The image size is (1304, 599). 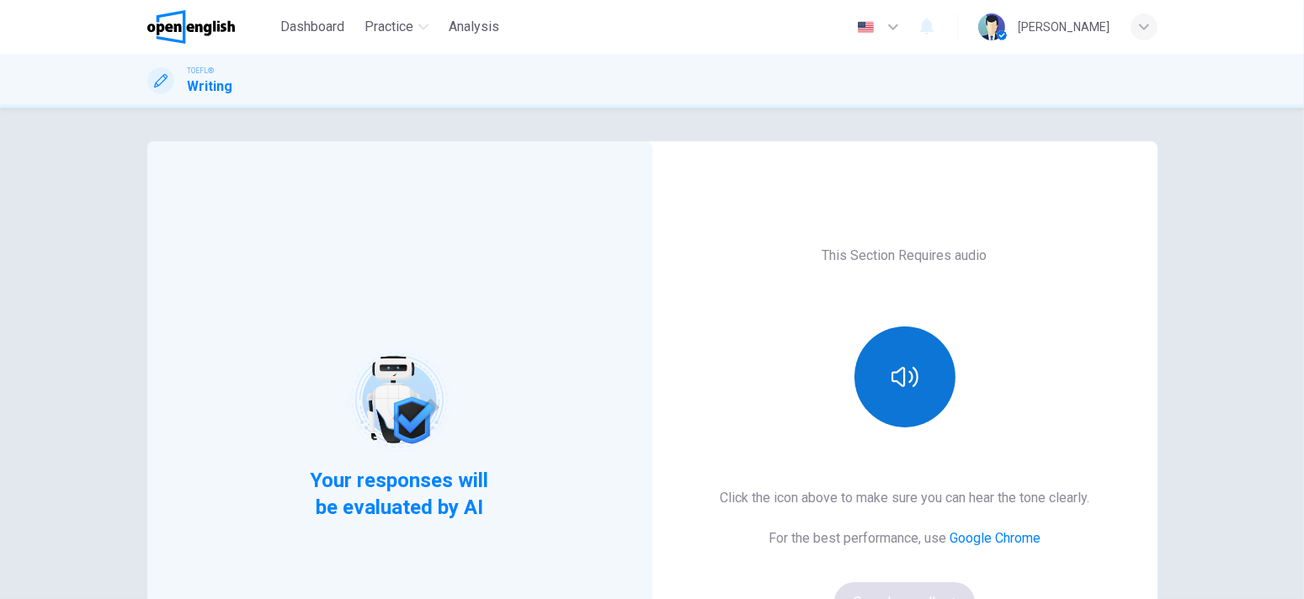 I want to click on button: Practice, so click(x=397, y=27).